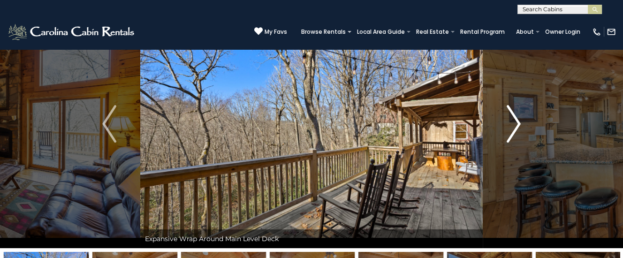 The height and width of the screenshot is (258, 623). What do you see at coordinates (596, 32) in the screenshot?
I see `img: phone-regular-white.png` at bounding box center [596, 32].